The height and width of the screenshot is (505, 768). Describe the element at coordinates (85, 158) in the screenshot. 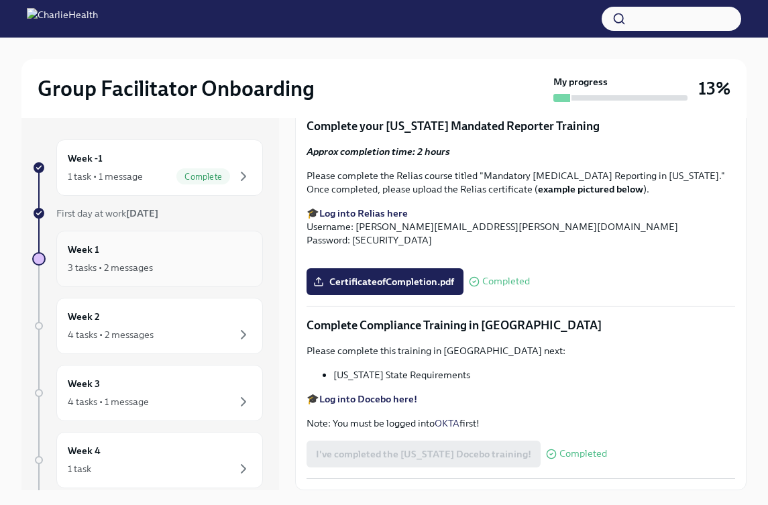

I see `h6: Week -1` at that location.